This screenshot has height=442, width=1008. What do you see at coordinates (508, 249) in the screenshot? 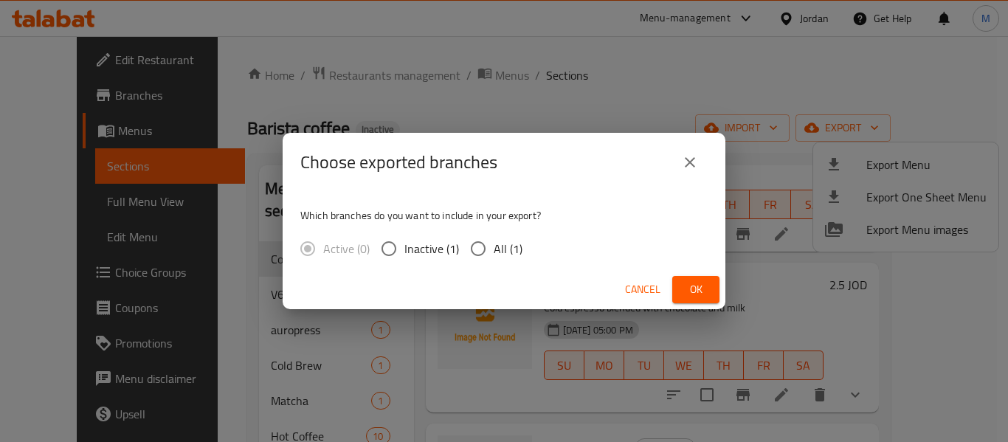
I see `span: All (1)` at bounding box center [508, 249].